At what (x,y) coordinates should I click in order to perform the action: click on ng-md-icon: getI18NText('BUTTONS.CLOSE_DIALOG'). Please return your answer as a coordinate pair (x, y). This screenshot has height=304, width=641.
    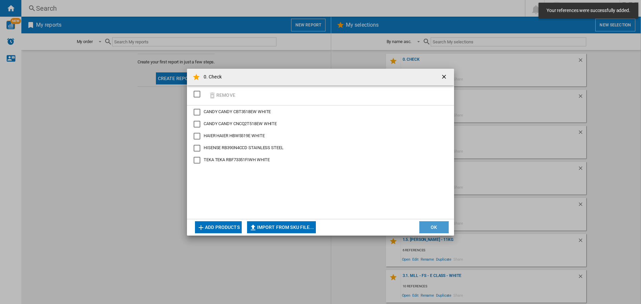
    Looking at the image, I should click on (445, 77).